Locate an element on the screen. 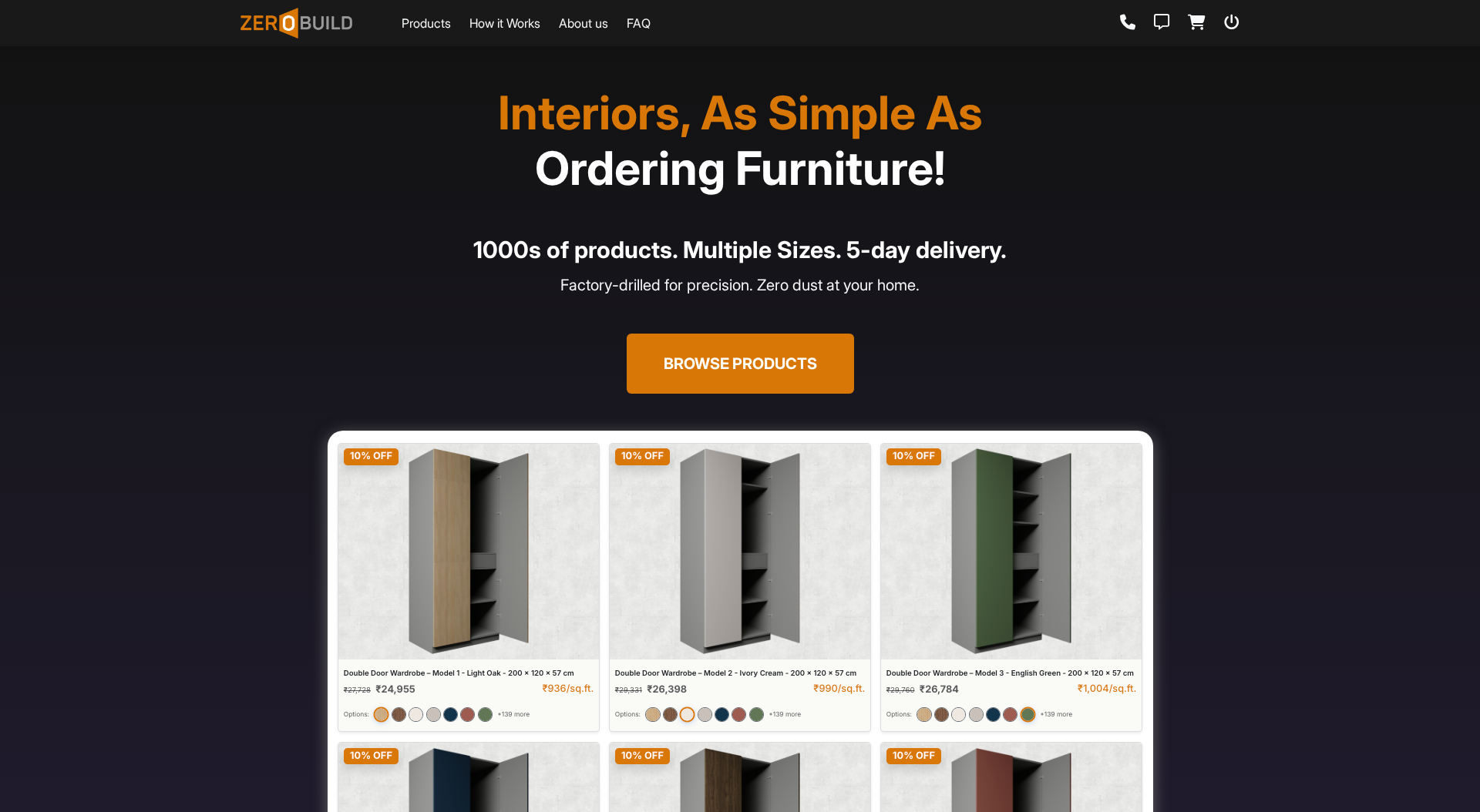 The image size is (1480, 812). a: Logout is located at coordinates (1232, 23).